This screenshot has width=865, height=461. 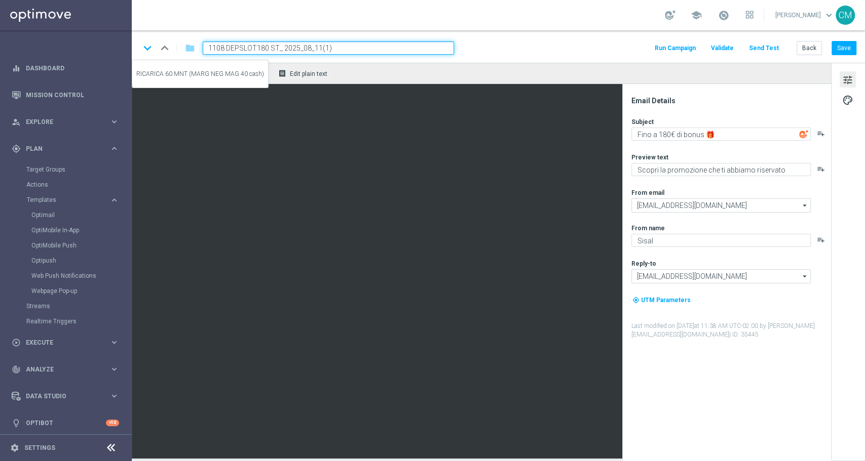 I want to click on button: palette, so click(x=847, y=100).